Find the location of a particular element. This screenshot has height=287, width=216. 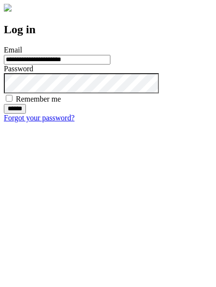

img: logo-4e3dc11c47720685a147b03b5a06dd966a58ff35d612b21f08c02c0306f2b779.png is located at coordinates (8, 8).